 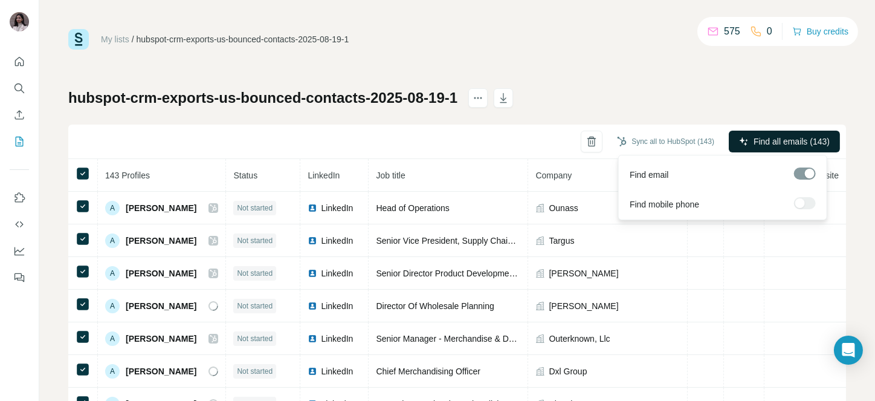 I want to click on span: Chief Merchandising Officer, so click(x=428, y=371).